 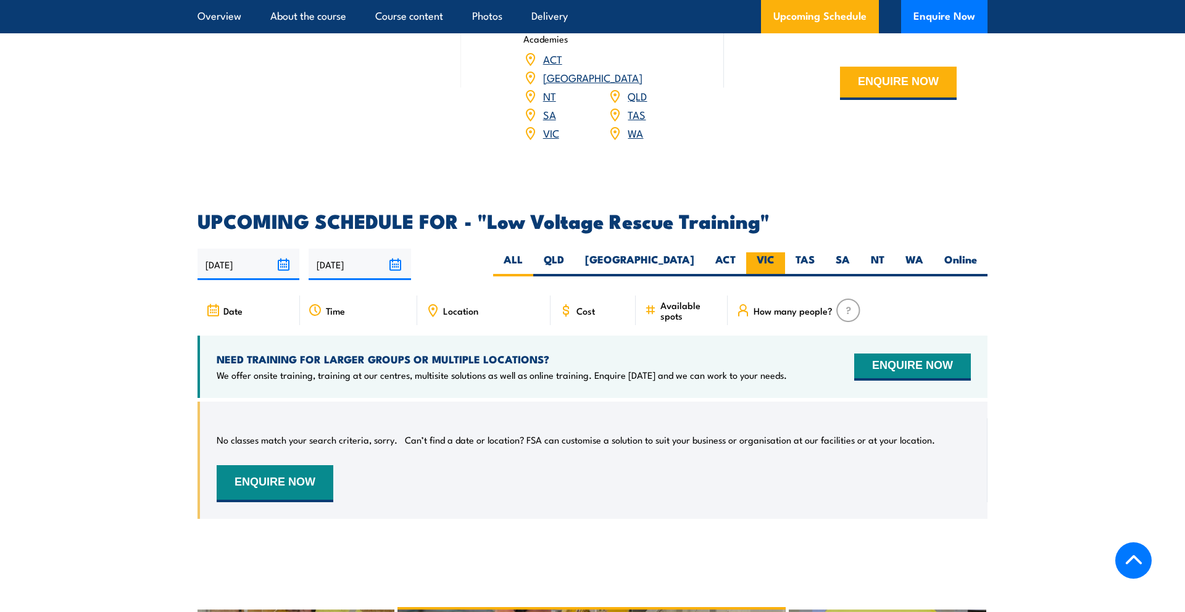 I want to click on span: Time, so click(x=335, y=310).